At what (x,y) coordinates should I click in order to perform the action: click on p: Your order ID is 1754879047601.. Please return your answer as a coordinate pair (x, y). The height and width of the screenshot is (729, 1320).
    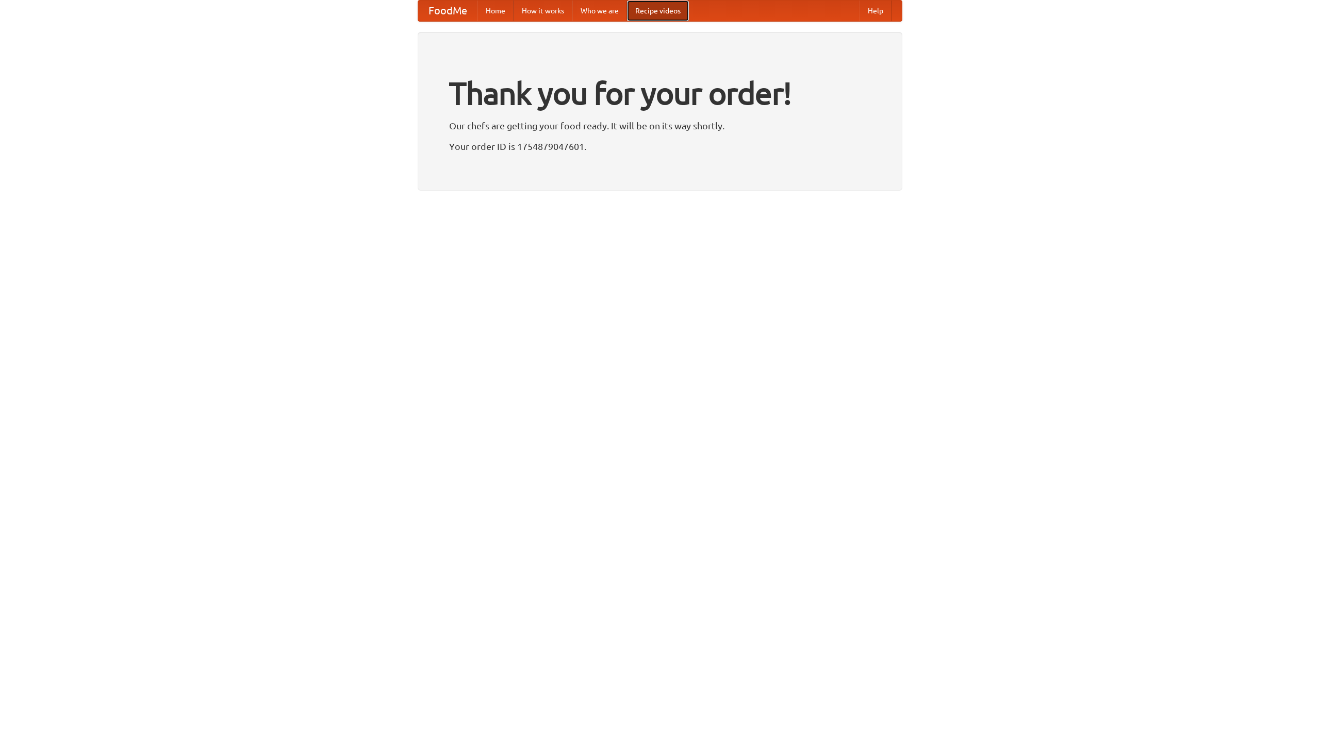
    Looking at the image, I should click on (660, 146).